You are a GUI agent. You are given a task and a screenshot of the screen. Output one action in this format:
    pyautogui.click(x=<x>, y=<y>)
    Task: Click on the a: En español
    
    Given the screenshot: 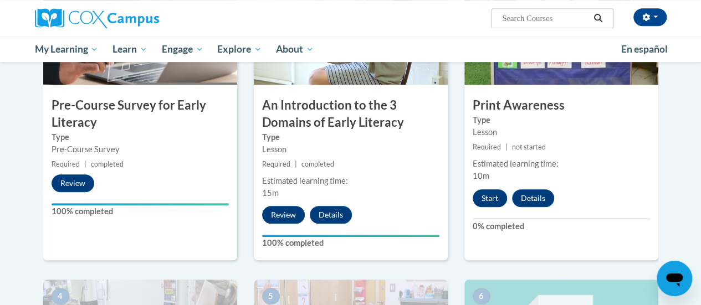 What is the action you would take?
    pyautogui.click(x=645, y=49)
    